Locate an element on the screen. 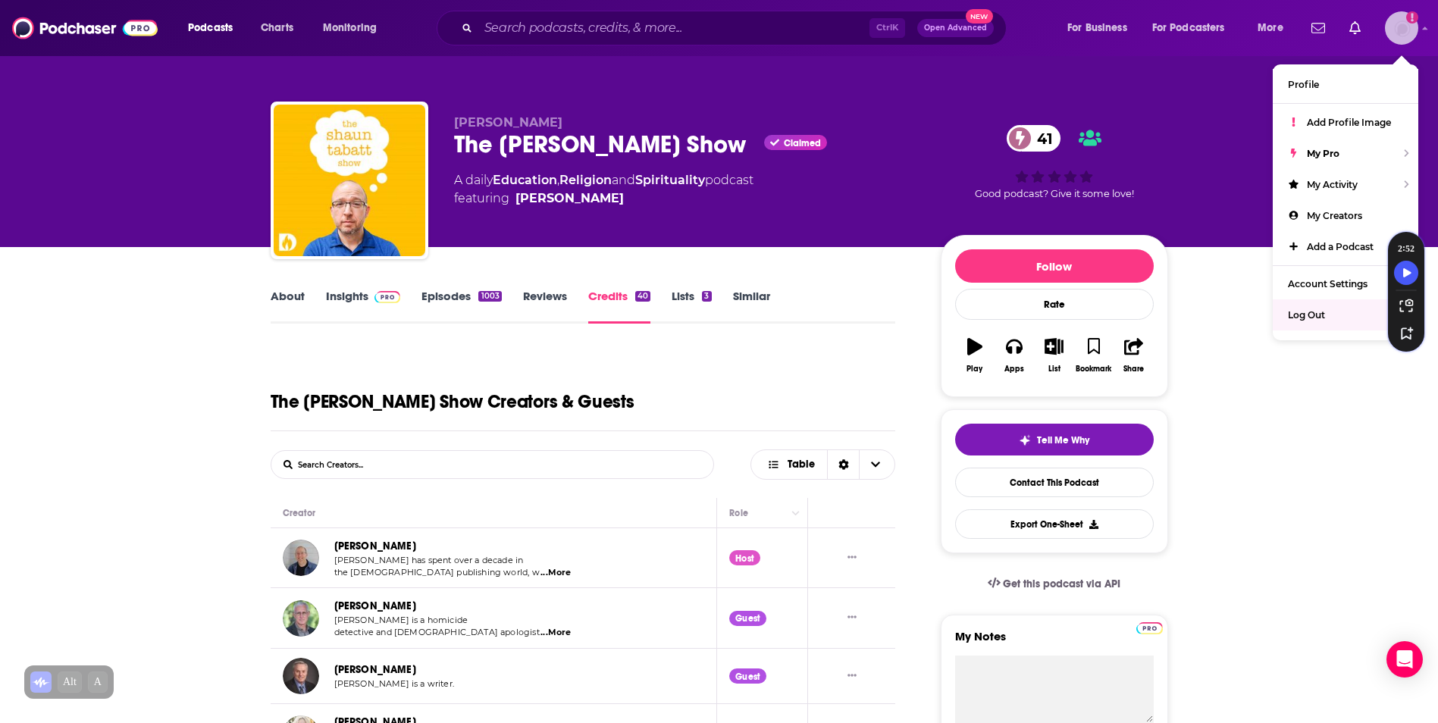 This screenshot has height=723, width=1438. div: 40 is located at coordinates (643, 296).